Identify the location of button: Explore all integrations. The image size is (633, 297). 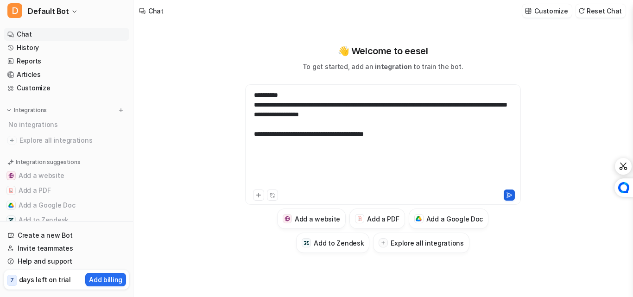
(421, 243).